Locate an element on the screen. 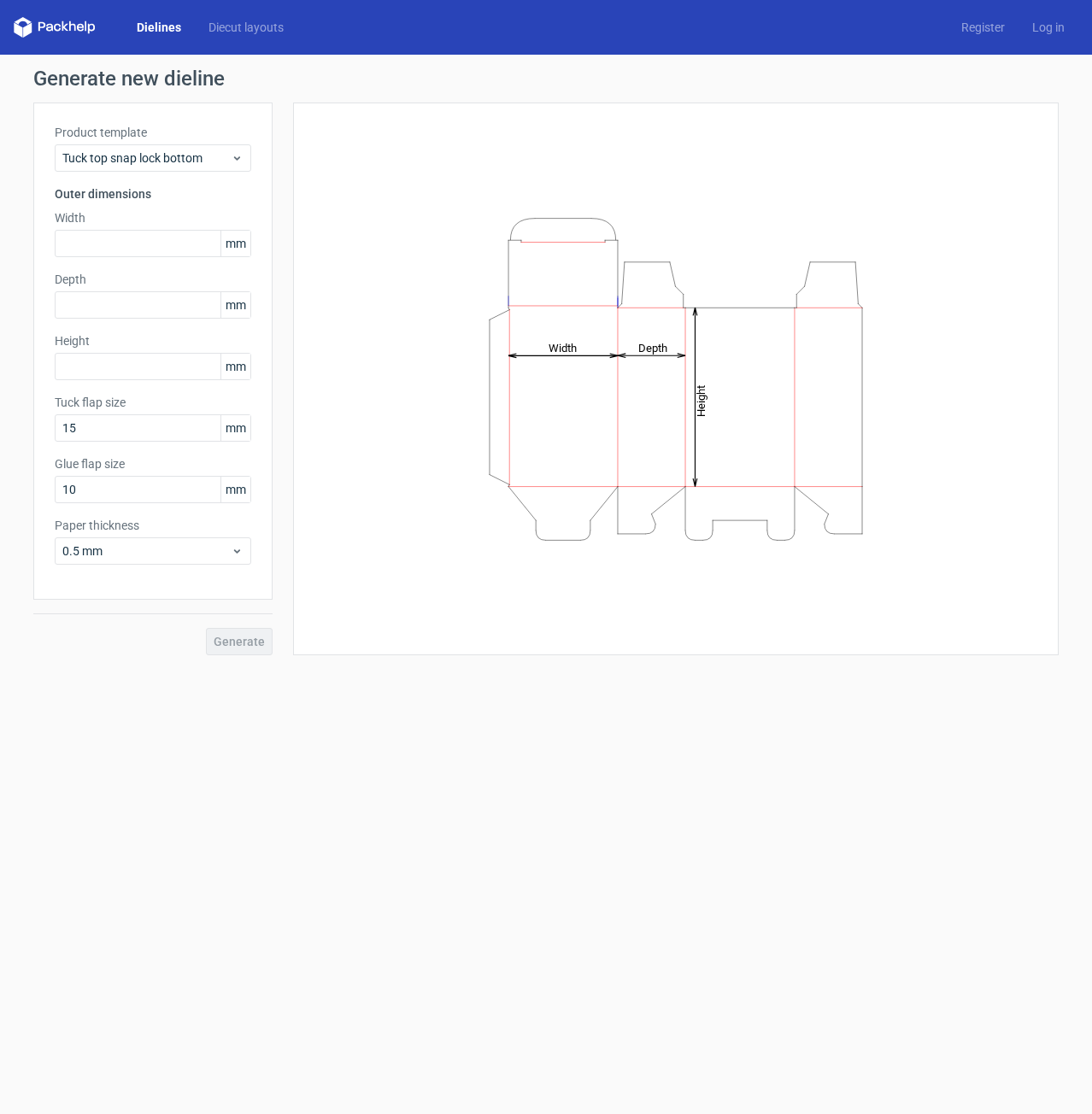 This screenshot has width=1092, height=1114. span: 0.5 mm is located at coordinates (146, 551).